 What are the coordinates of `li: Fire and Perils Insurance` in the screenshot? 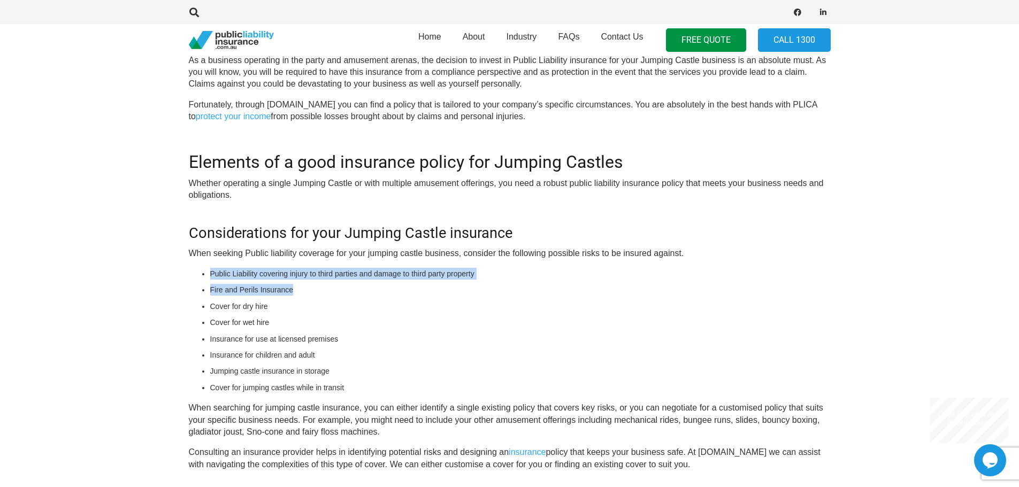 It's located at (521, 290).